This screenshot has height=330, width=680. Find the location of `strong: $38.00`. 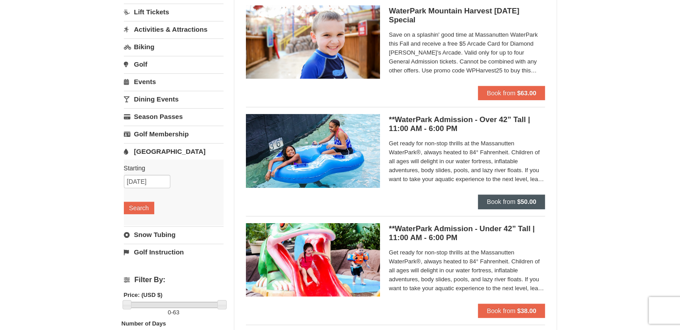

strong: $38.00 is located at coordinates (526, 311).